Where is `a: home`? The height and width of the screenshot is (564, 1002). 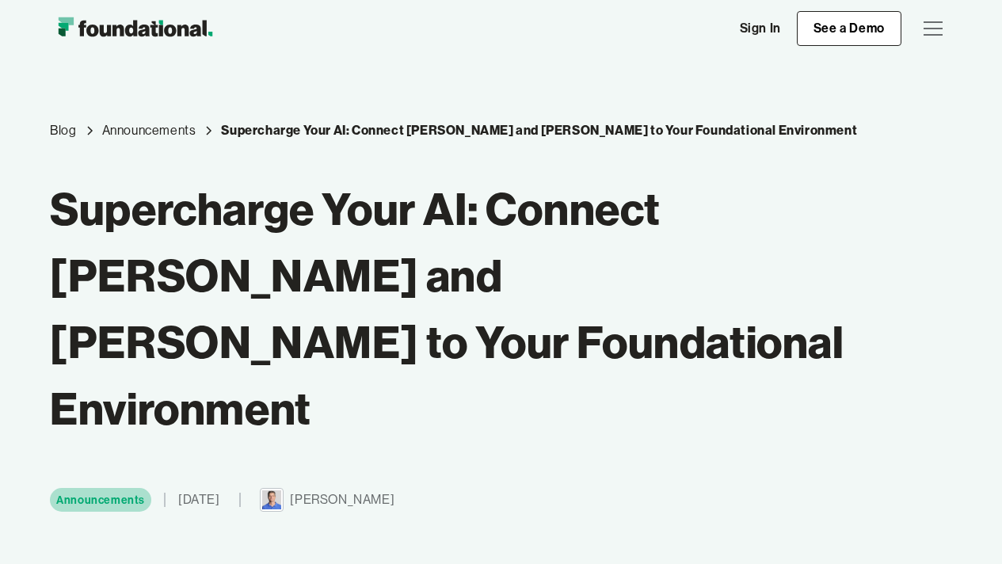
a: home is located at coordinates (135, 29).